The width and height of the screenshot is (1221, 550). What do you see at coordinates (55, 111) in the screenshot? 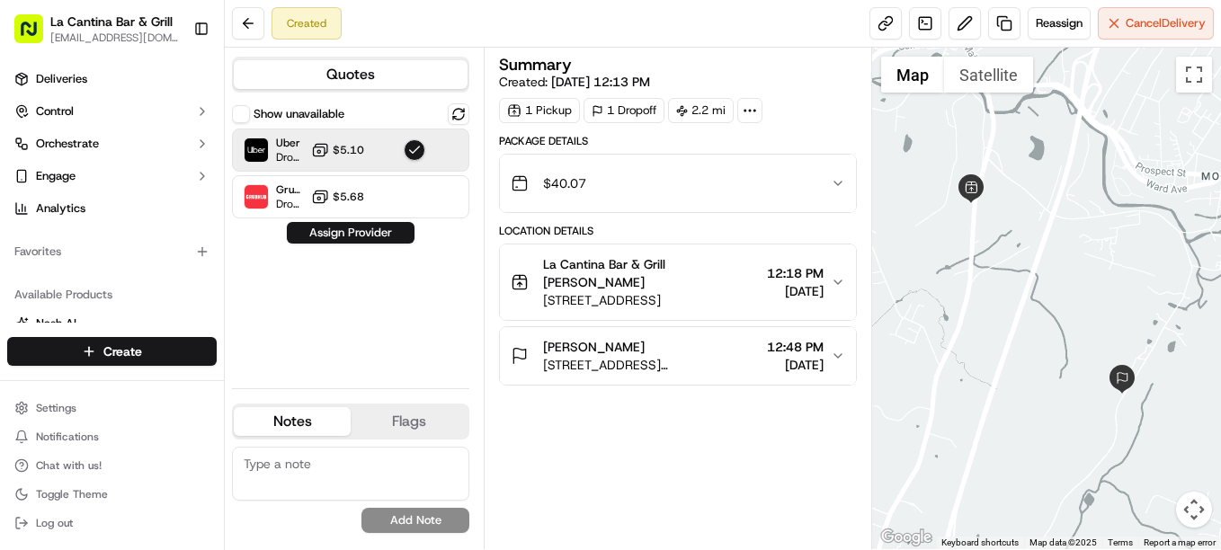
I see `span: Control` at bounding box center [55, 111].